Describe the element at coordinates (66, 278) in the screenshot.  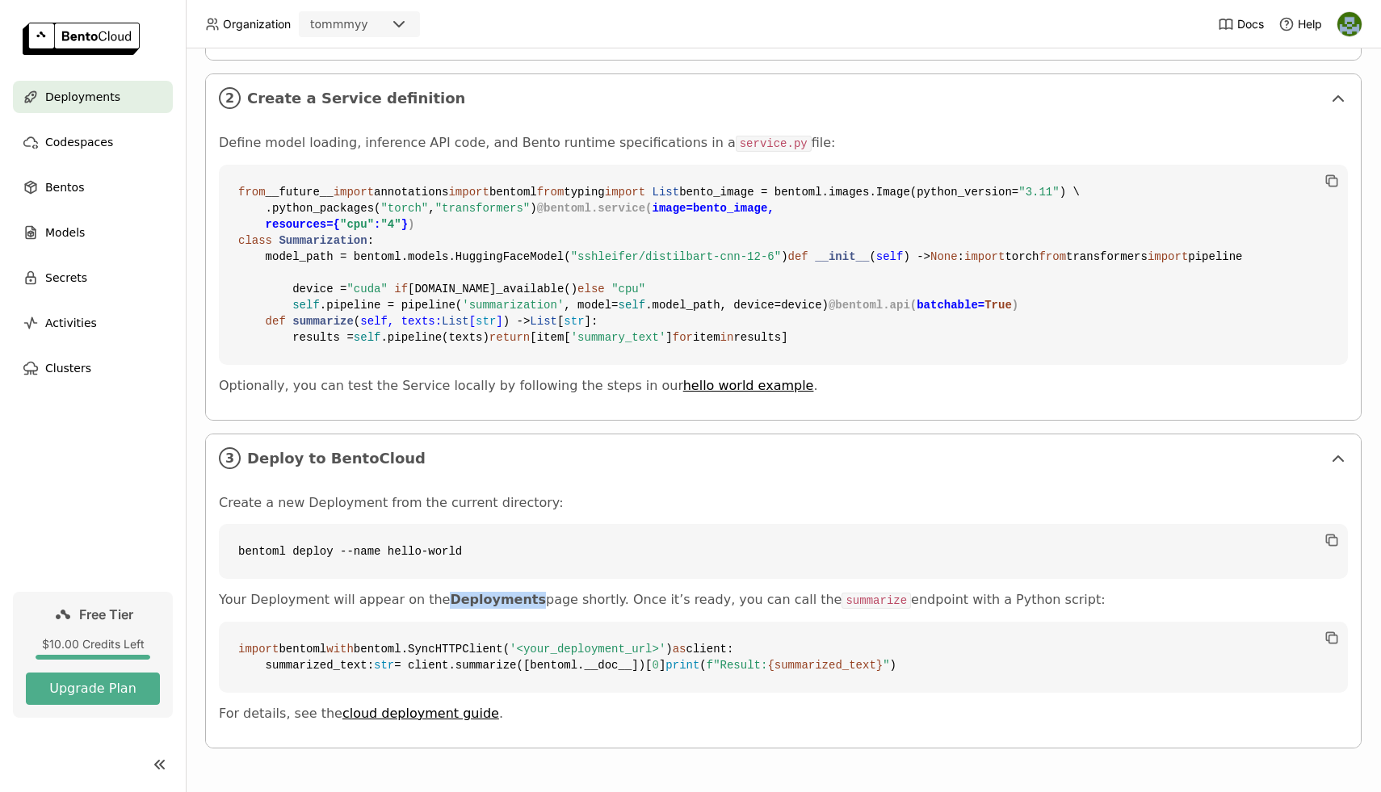
I see `span: Secrets` at that location.